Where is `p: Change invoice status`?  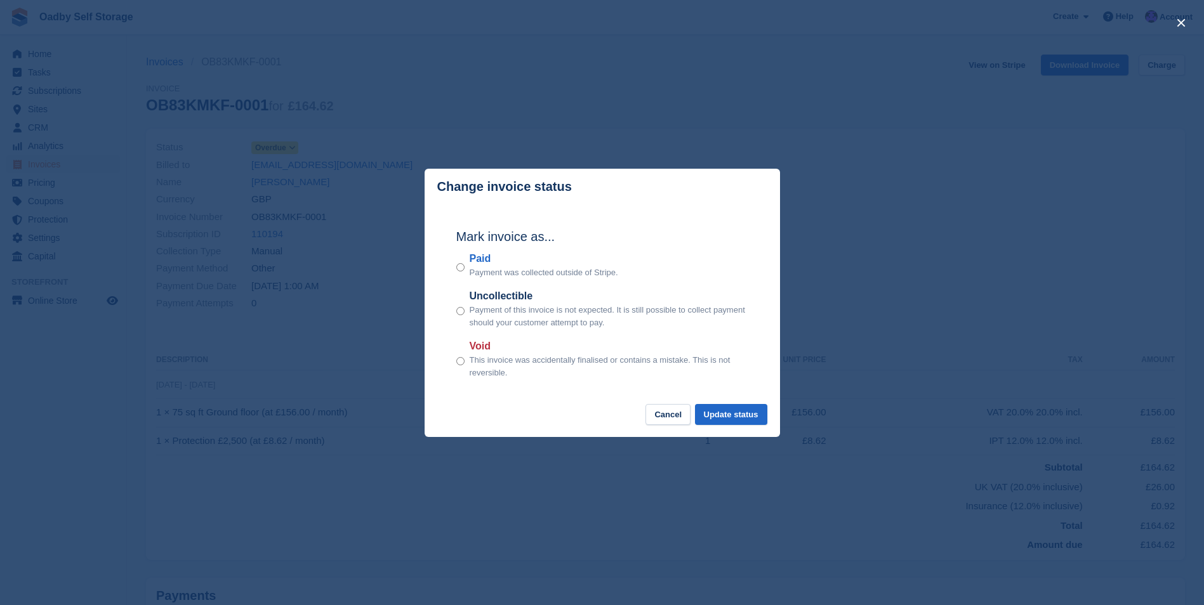 p: Change invoice status is located at coordinates (504, 187).